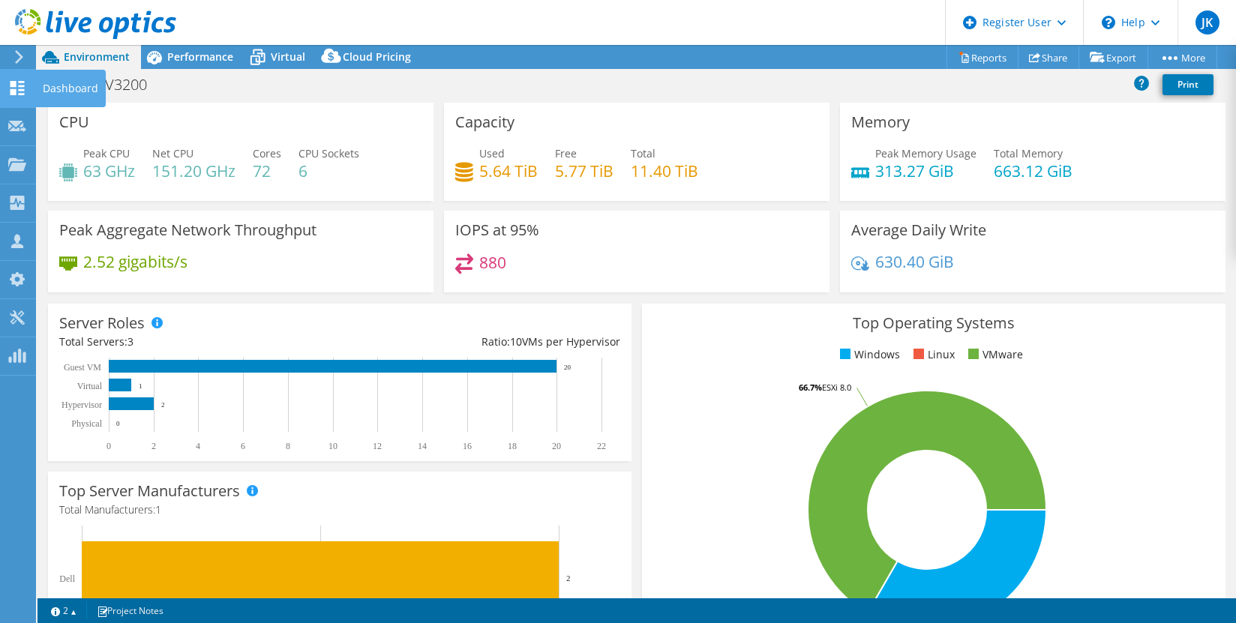 The image size is (1236, 623). I want to click on h3: Top Server Manufacturers, so click(149, 491).